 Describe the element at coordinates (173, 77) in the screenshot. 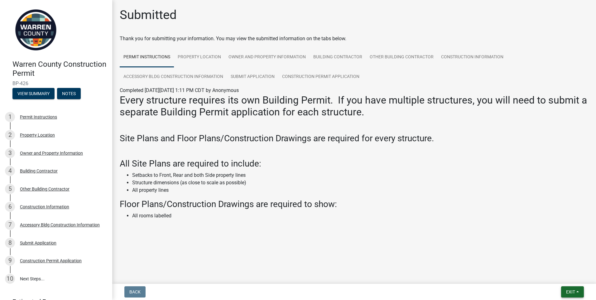

I see `a: Accessory Bldg Construction Information` at that location.